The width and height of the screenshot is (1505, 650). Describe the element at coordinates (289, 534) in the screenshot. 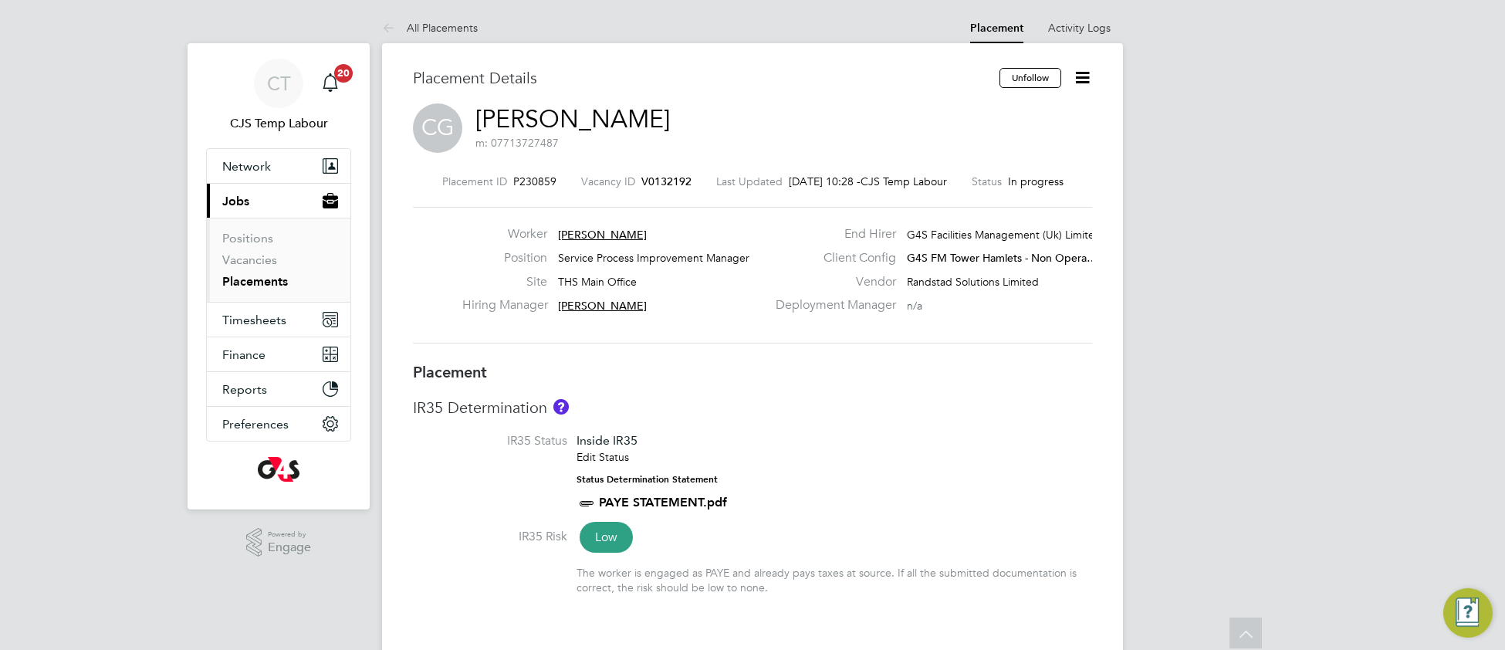

I see `span: Powered by` at that location.